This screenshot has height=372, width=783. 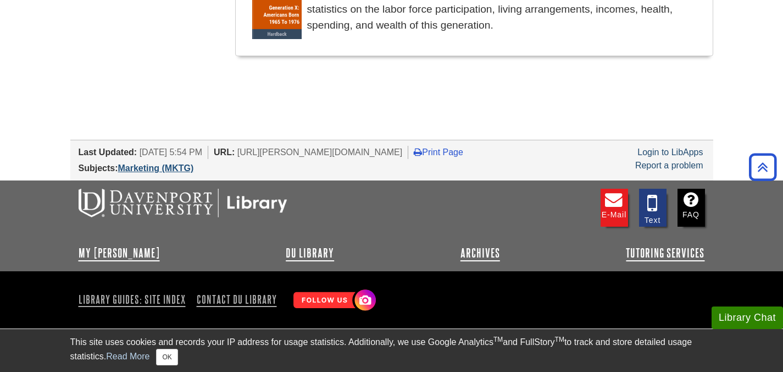 What do you see at coordinates (418, 152) in the screenshot?
I see `i: Print Page` at bounding box center [418, 152].